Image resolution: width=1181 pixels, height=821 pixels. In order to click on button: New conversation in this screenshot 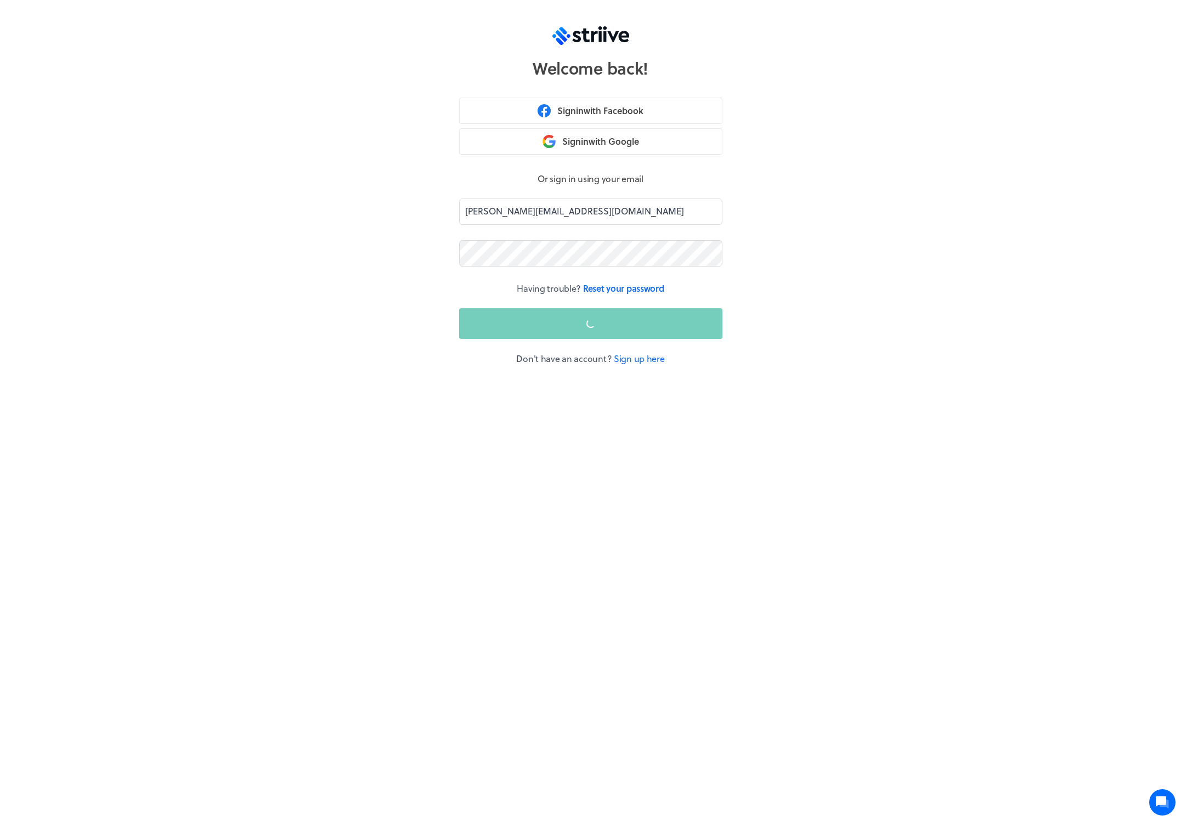, I will do `click(110, 139)`.